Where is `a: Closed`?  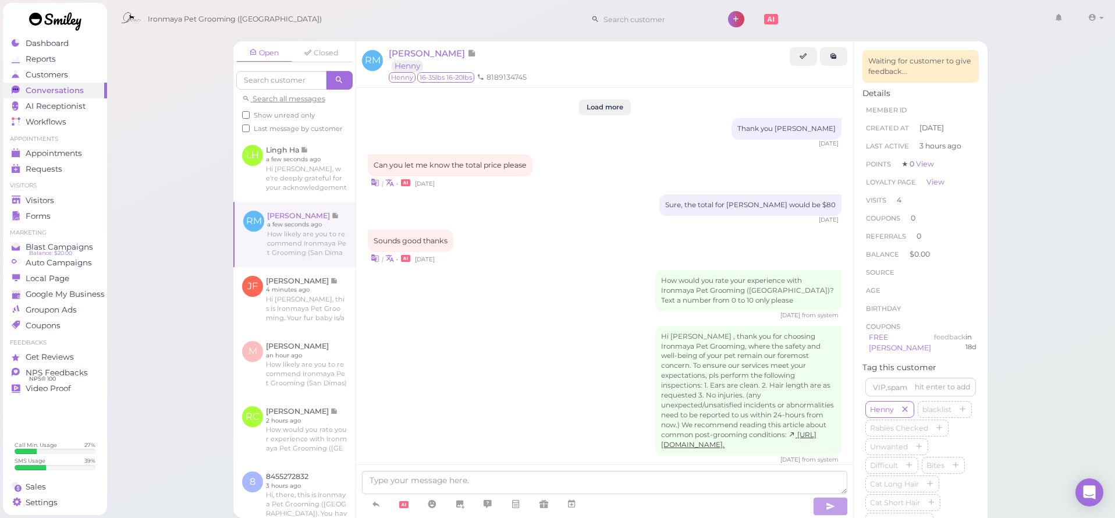
a: Closed is located at coordinates (321, 53).